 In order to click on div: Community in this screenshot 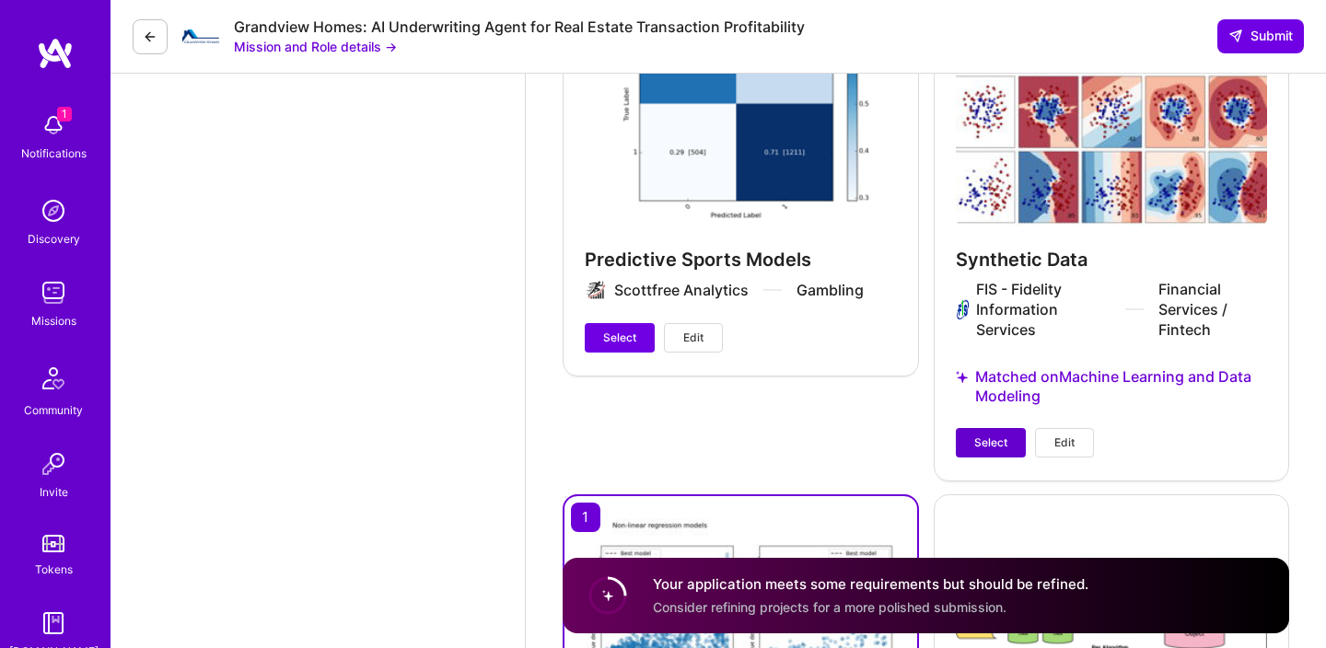, I will do `click(53, 410)`.